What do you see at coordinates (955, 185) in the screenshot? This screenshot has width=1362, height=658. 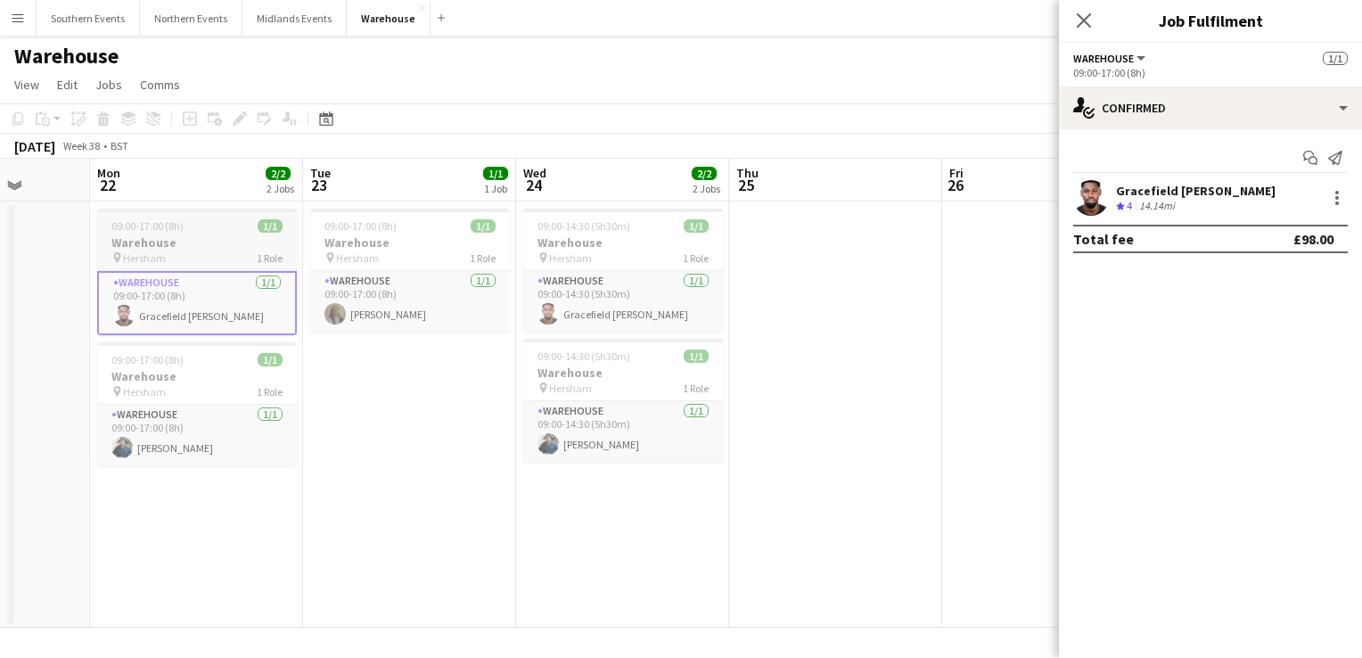 I see `span: 26` at bounding box center [955, 185].